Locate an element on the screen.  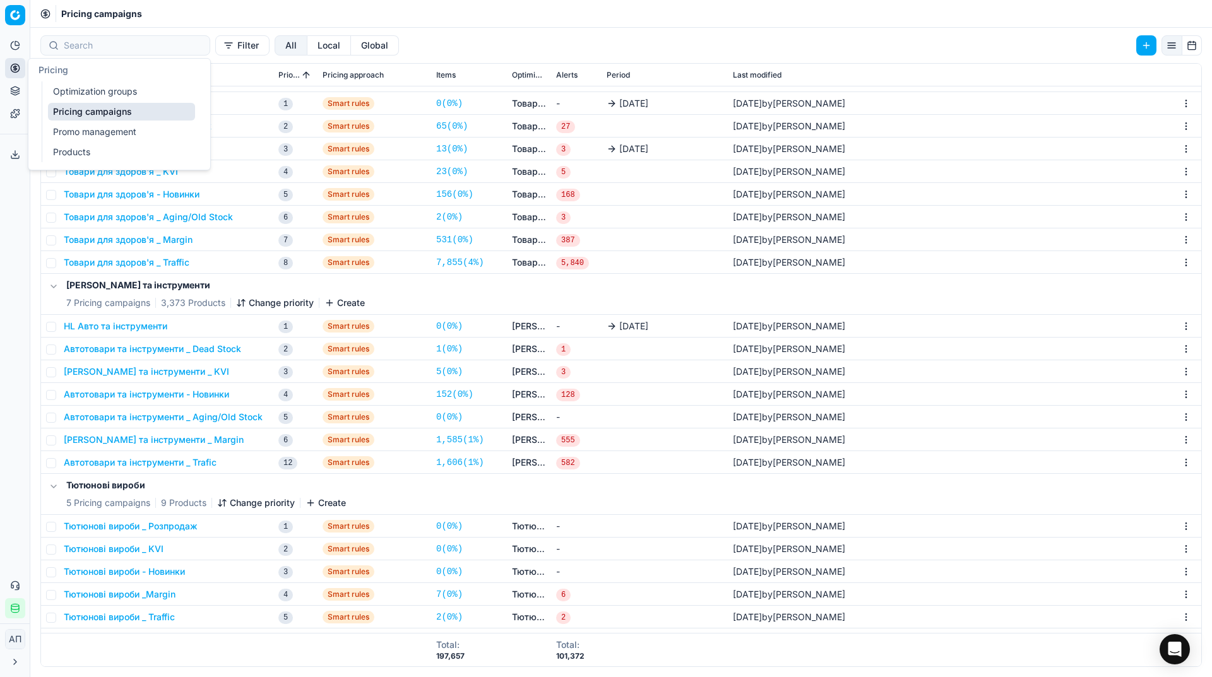
button: Автотовари та інструменти _ Aging/Old Stock is located at coordinates (163, 417).